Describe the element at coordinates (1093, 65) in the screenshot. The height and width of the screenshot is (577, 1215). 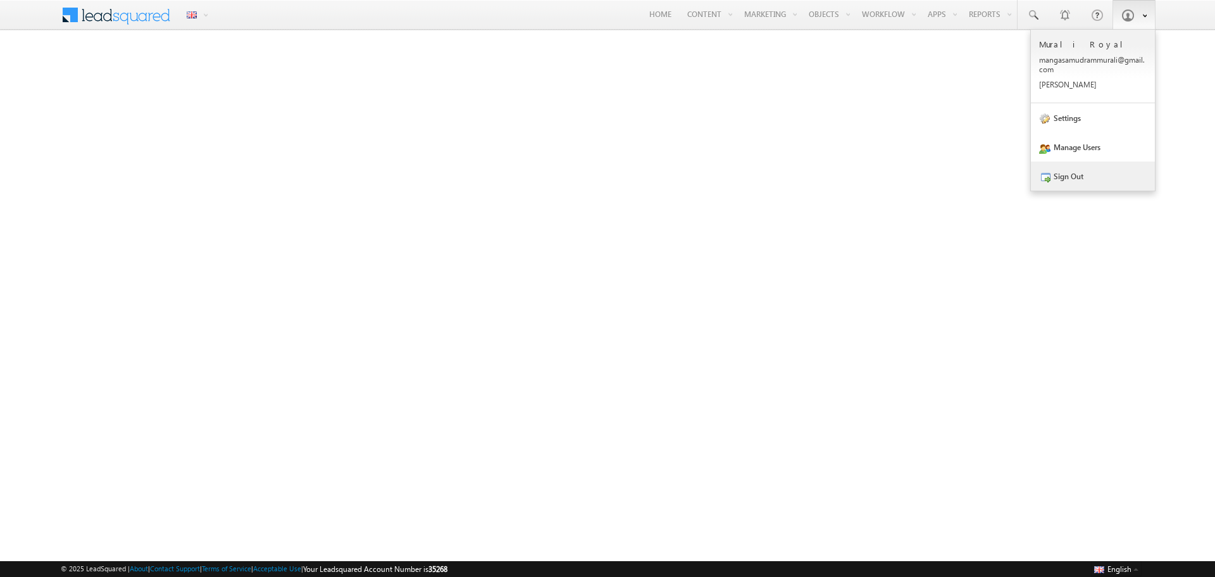
I see `p: manga samud rammu rali@ gmail .com` at that location.